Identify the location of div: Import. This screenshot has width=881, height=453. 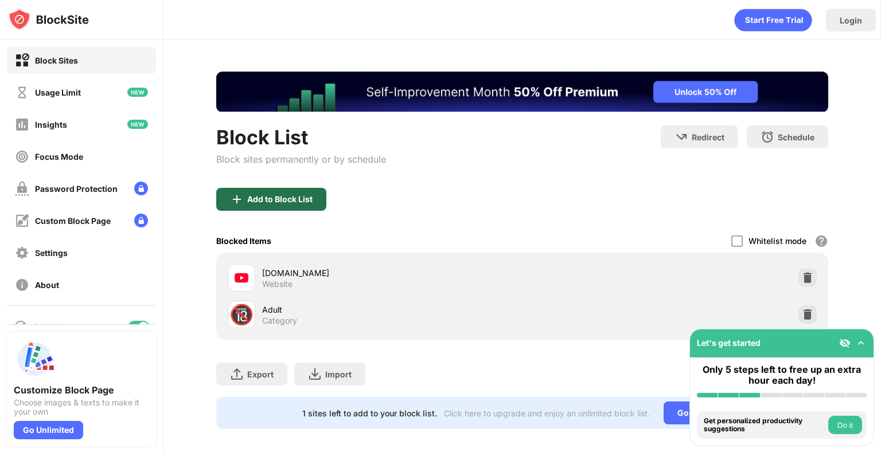
(338, 374).